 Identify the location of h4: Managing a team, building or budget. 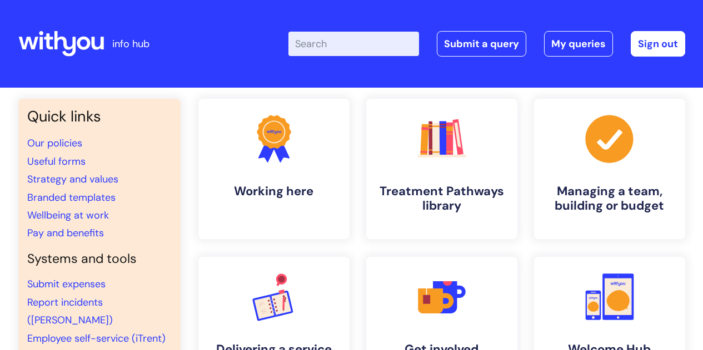
(609, 199).